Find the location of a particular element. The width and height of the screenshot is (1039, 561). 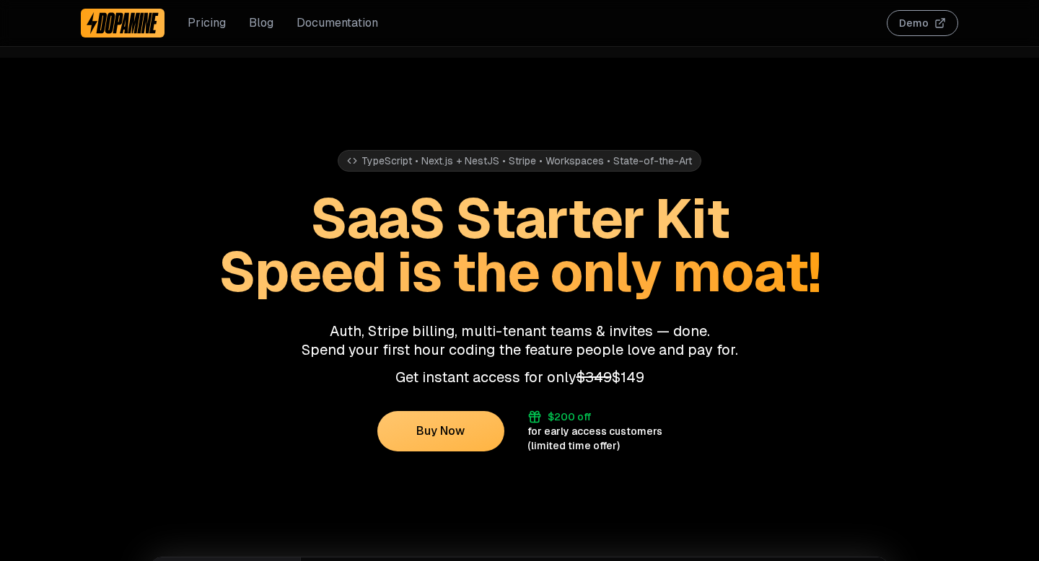

a: Pricing is located at coordinates (206, 23).